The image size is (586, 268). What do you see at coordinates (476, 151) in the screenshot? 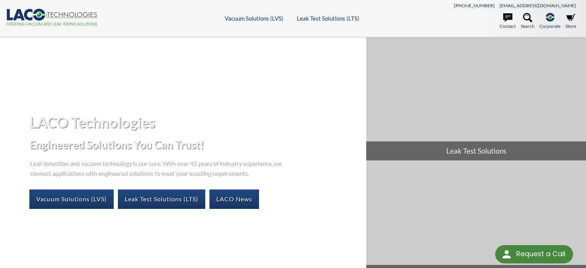
I see `span: Leak Test Solutions` at bounding box center [476, 151].